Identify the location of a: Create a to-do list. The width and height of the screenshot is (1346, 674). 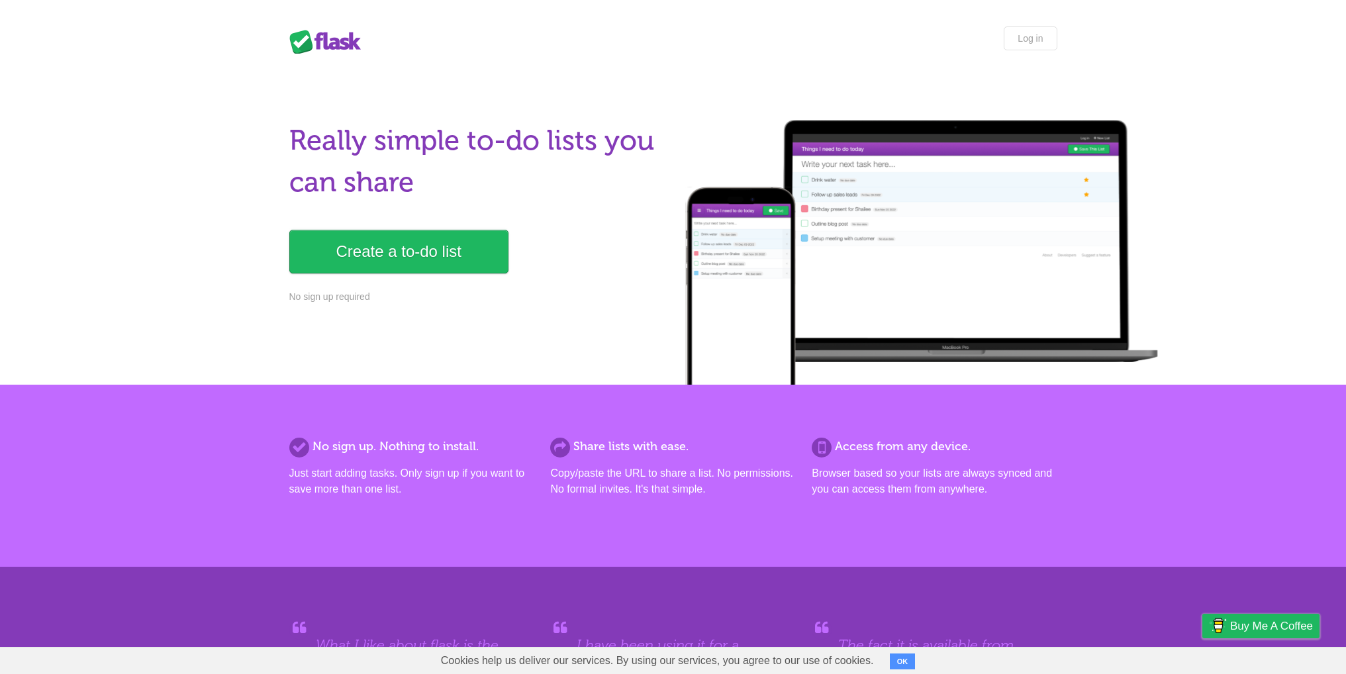
(399, 252).